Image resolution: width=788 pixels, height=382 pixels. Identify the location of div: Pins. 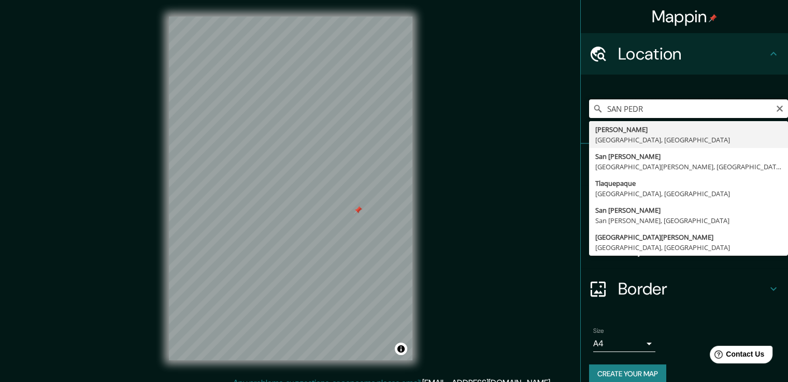
(684, 165).